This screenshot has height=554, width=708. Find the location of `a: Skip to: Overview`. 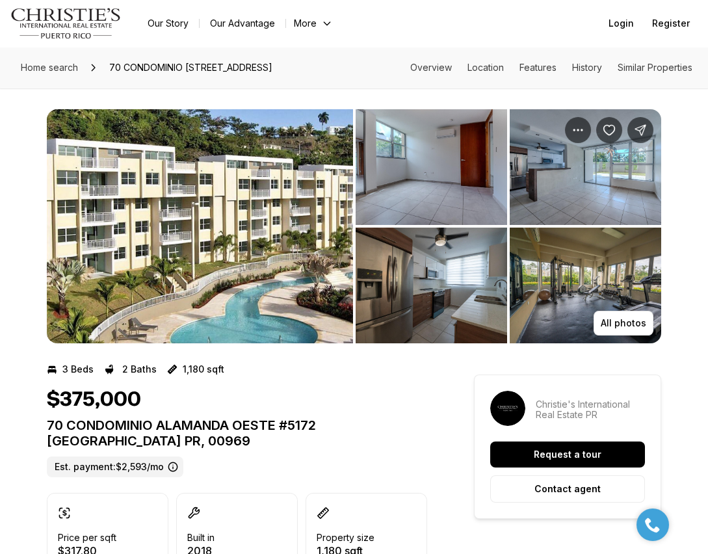

a: Skip to: Overview is located at coordinates (431, 67).